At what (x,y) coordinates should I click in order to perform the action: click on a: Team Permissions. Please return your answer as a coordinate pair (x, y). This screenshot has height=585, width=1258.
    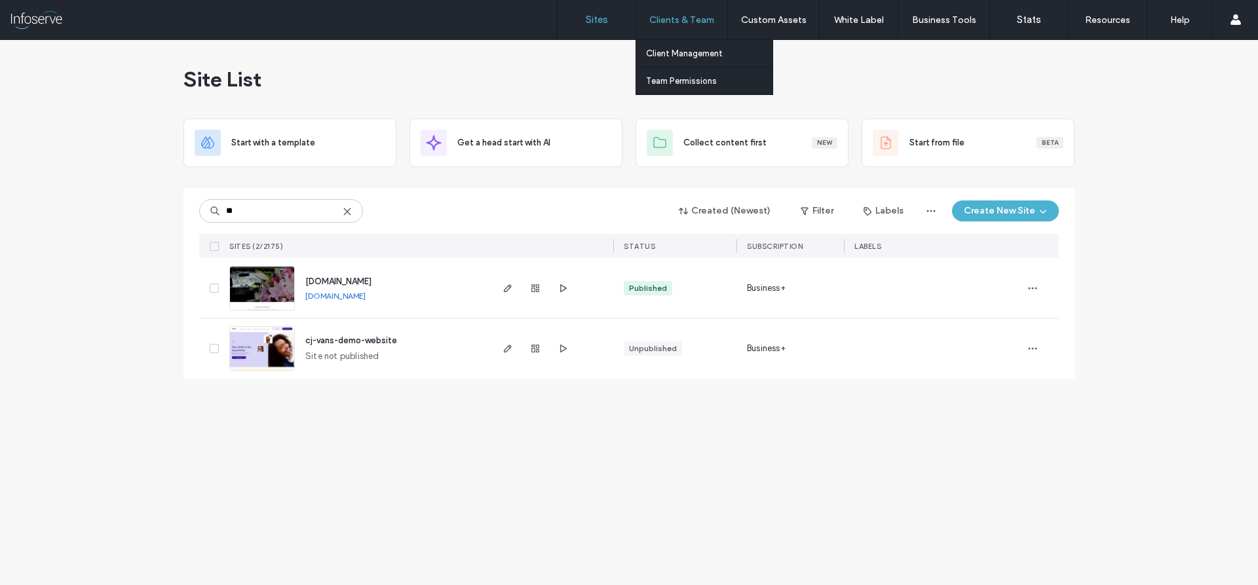
    Looking at the image, I should click on (709, 81).